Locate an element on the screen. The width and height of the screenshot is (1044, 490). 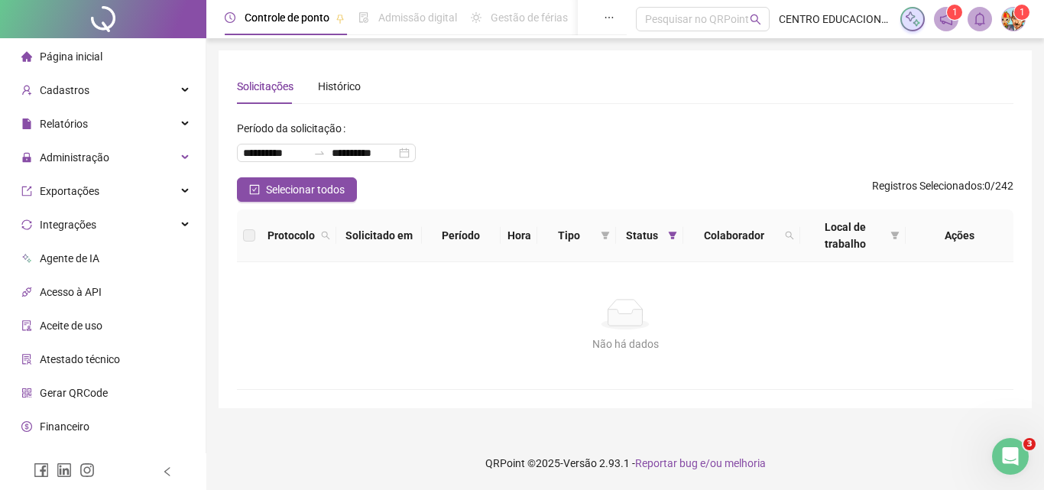
span: : 0 / 242 is located at coordinates (943, 190).